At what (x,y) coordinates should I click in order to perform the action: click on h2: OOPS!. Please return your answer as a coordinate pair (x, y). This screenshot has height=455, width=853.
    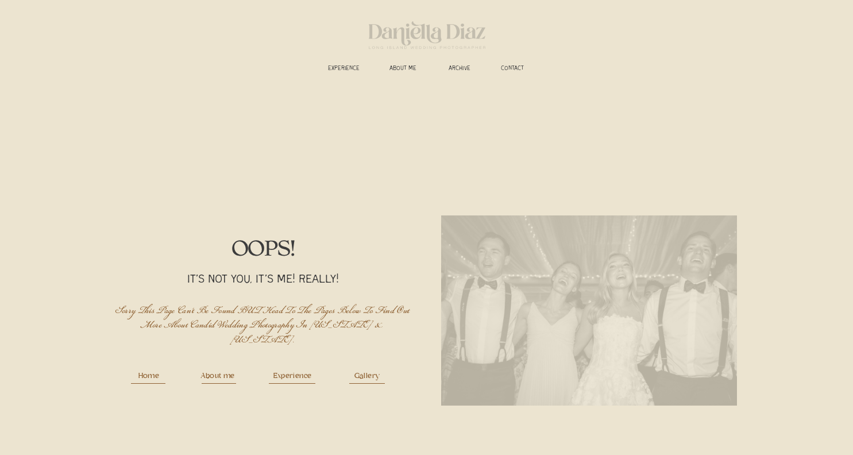
    Looking at the image, I should click on (263, 252).